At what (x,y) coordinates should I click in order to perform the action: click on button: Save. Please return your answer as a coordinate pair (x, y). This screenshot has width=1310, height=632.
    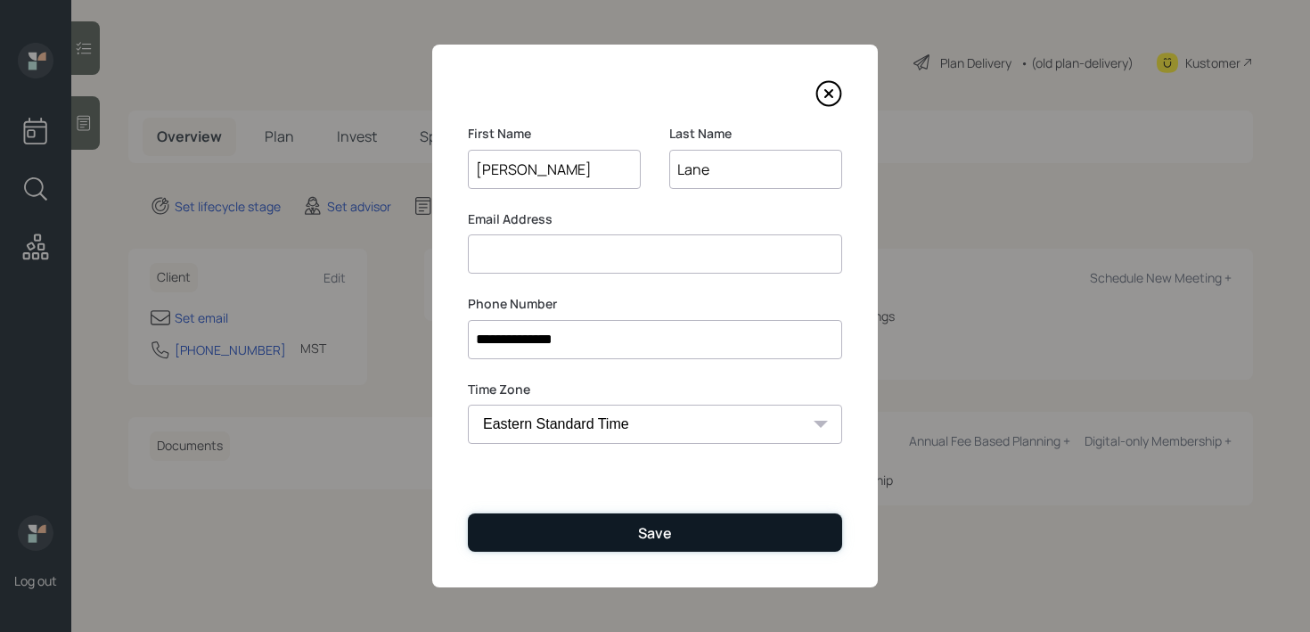
    Looking at the image, I should click on (655, 532).